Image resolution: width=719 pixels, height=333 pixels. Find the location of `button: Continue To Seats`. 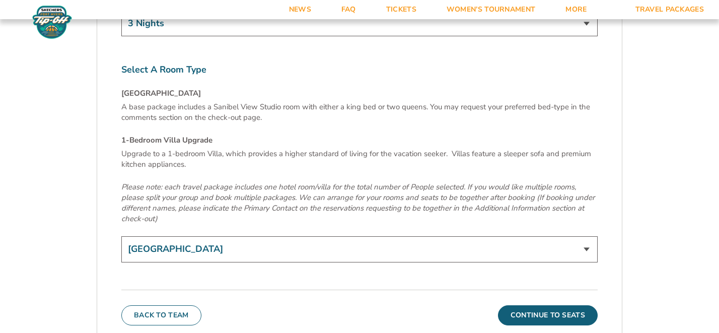

button: Continue To Seats is located at coordinates (548, 315).